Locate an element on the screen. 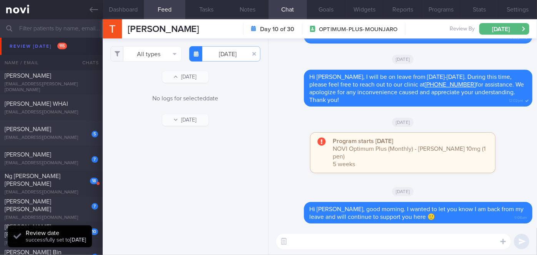 The image size is (537, 255). div: Review date is located at coordinates (56, 233).